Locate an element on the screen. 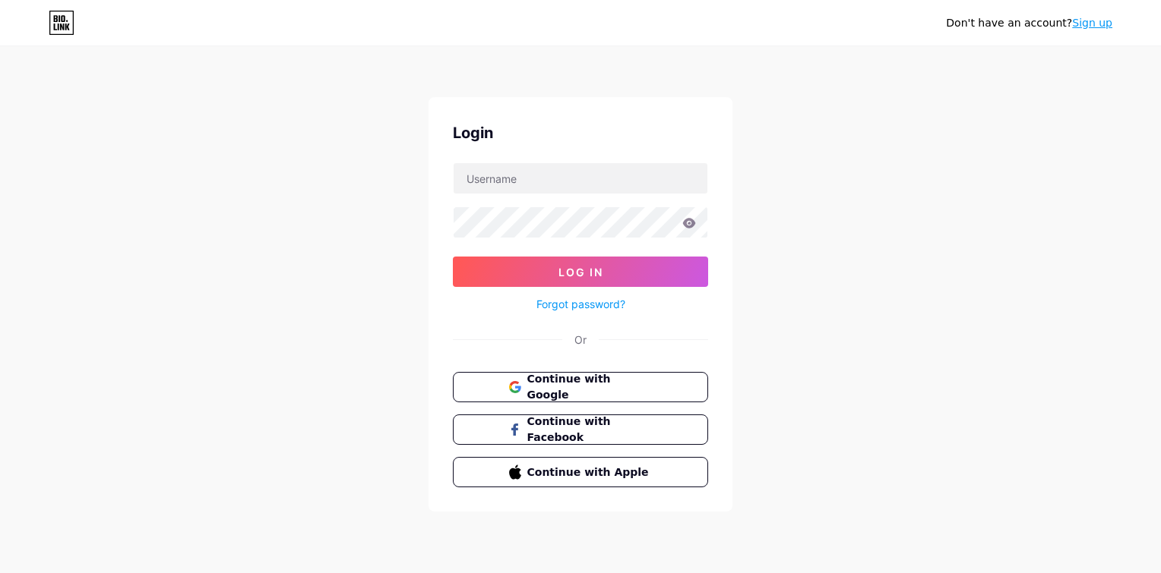 The height and width of the screenshot is (573, 1161). a: Forgot password? is located at coordinates (580, 304).